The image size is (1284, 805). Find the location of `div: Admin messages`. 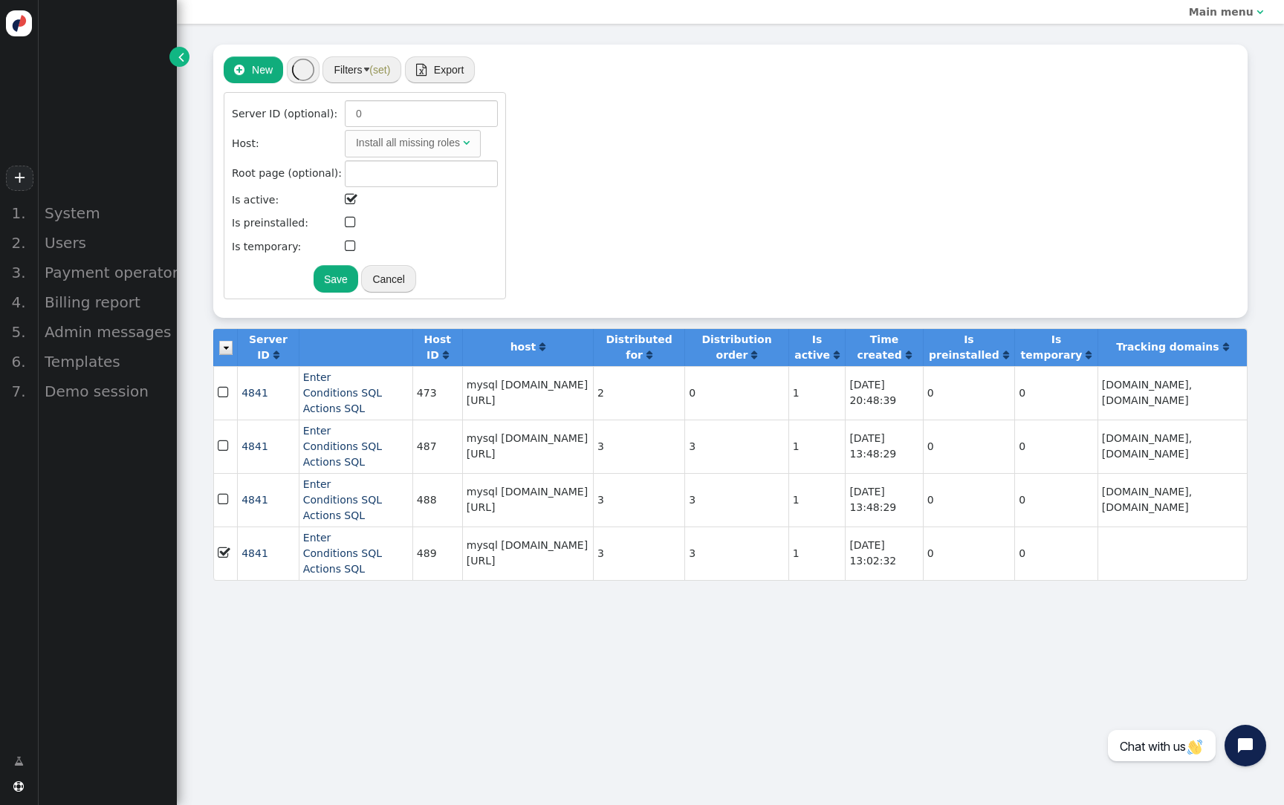

div: Admin messages is located at coordinates (107, 332).